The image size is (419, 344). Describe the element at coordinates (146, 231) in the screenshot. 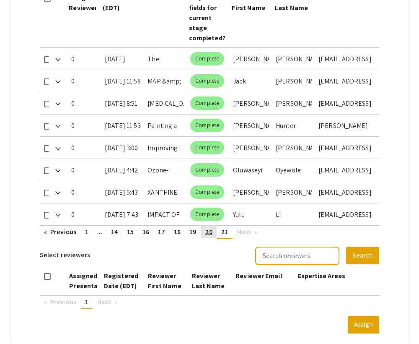

I see `span: 16` at that location.